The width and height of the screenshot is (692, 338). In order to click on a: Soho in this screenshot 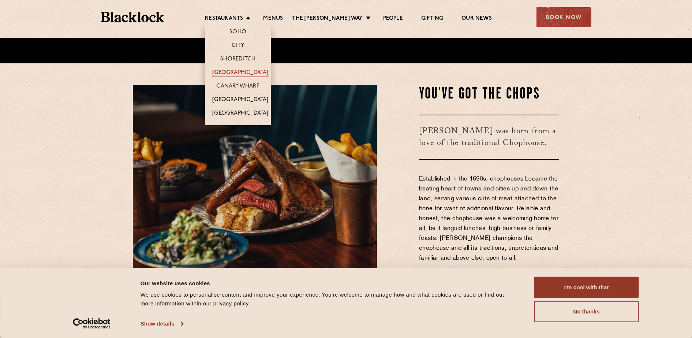, I will do `click(238, 33)`.